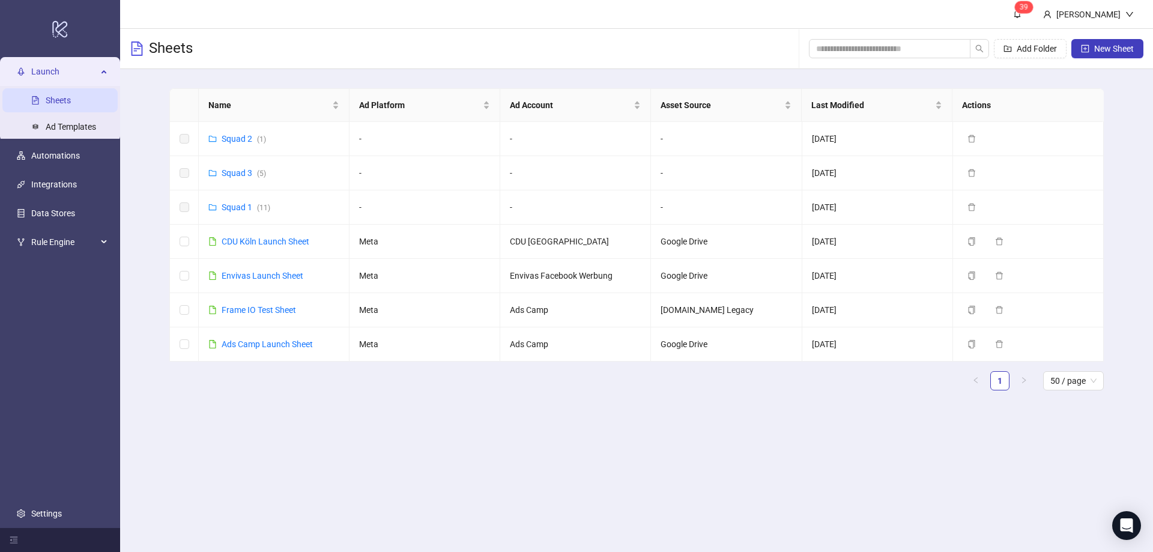  Describe the element at coordinates (46, 513) in the screenshot. I see `a: Settings` at that location.